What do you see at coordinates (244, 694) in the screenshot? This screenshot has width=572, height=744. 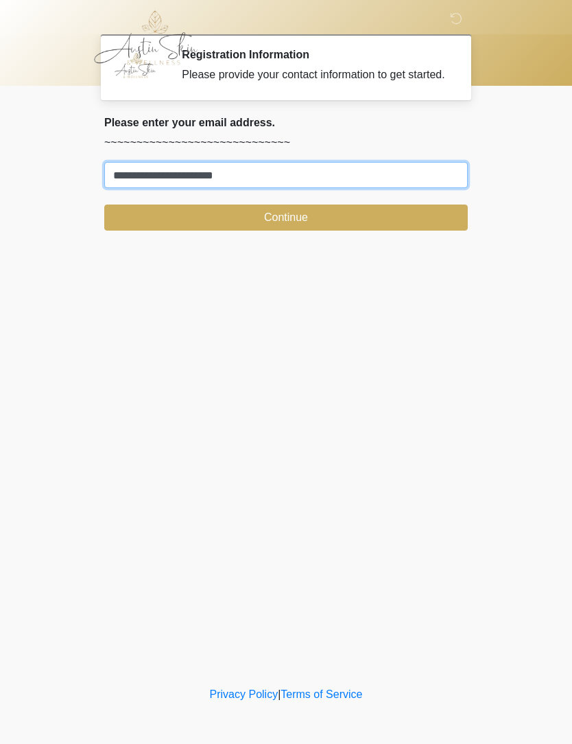 I see `a: Privacy Policy` at bounding box center [244, 694].